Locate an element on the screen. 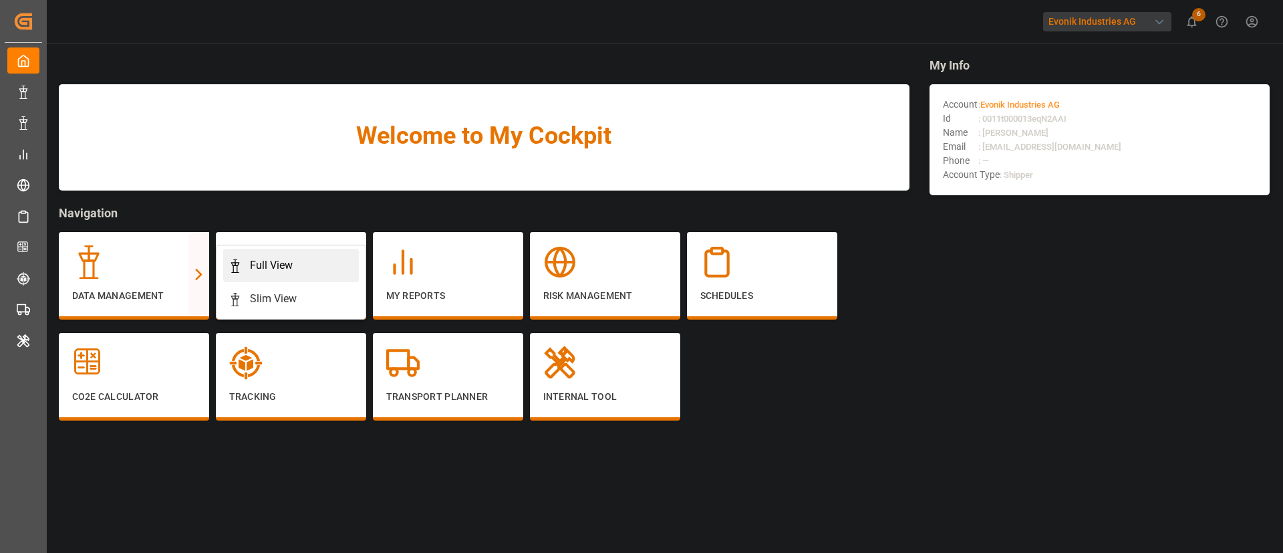 The image size is (1283, 553). span: Id is located at coordinates (960, 118).